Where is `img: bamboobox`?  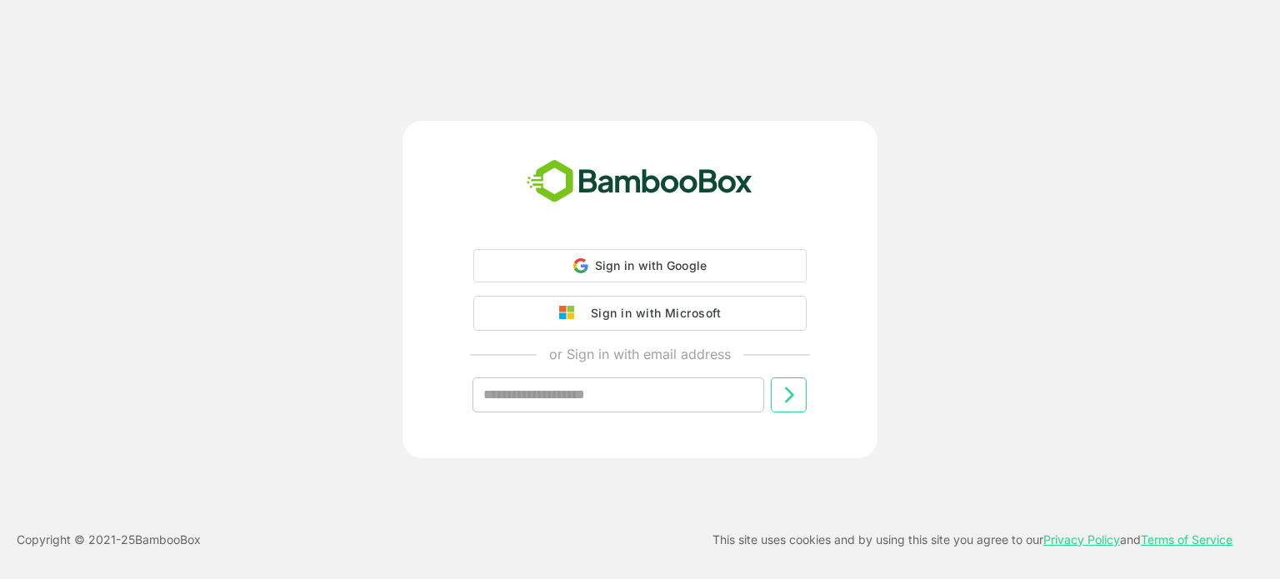 img: bamboobox is located at coordinates (639, 182).